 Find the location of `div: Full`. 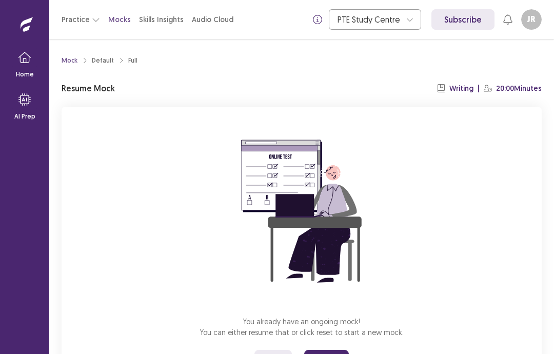

div: Full is located at coordinates (133, 61).